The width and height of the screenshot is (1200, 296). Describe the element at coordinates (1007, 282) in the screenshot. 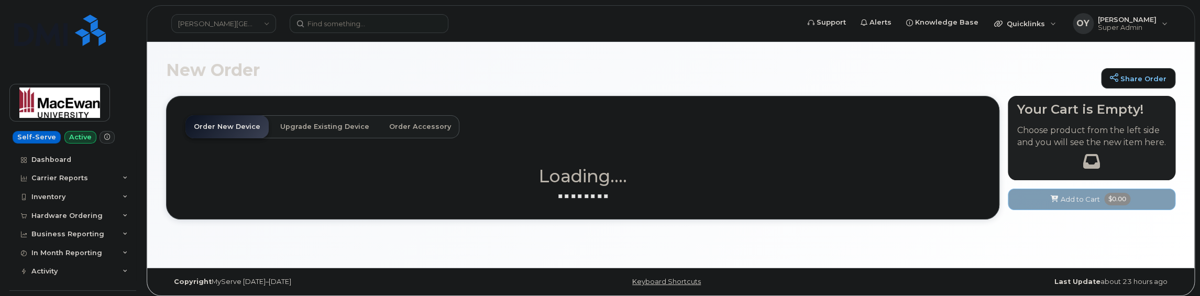

I see `div: about 23 hours ago` at that location.